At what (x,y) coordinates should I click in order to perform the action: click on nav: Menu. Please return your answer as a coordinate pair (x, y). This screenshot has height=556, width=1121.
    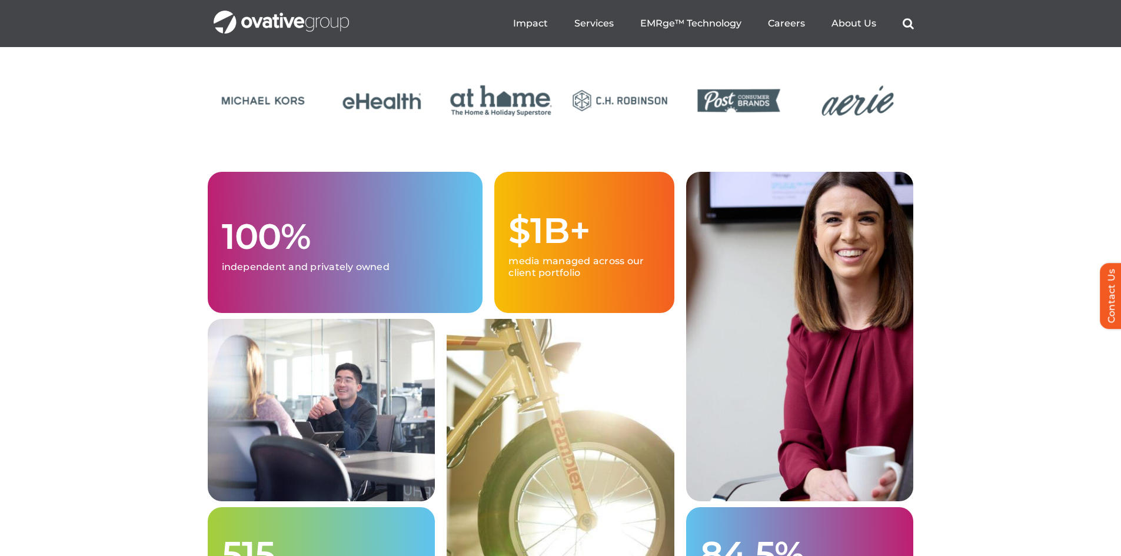
    Looking at the image, I should click on (713, 24).